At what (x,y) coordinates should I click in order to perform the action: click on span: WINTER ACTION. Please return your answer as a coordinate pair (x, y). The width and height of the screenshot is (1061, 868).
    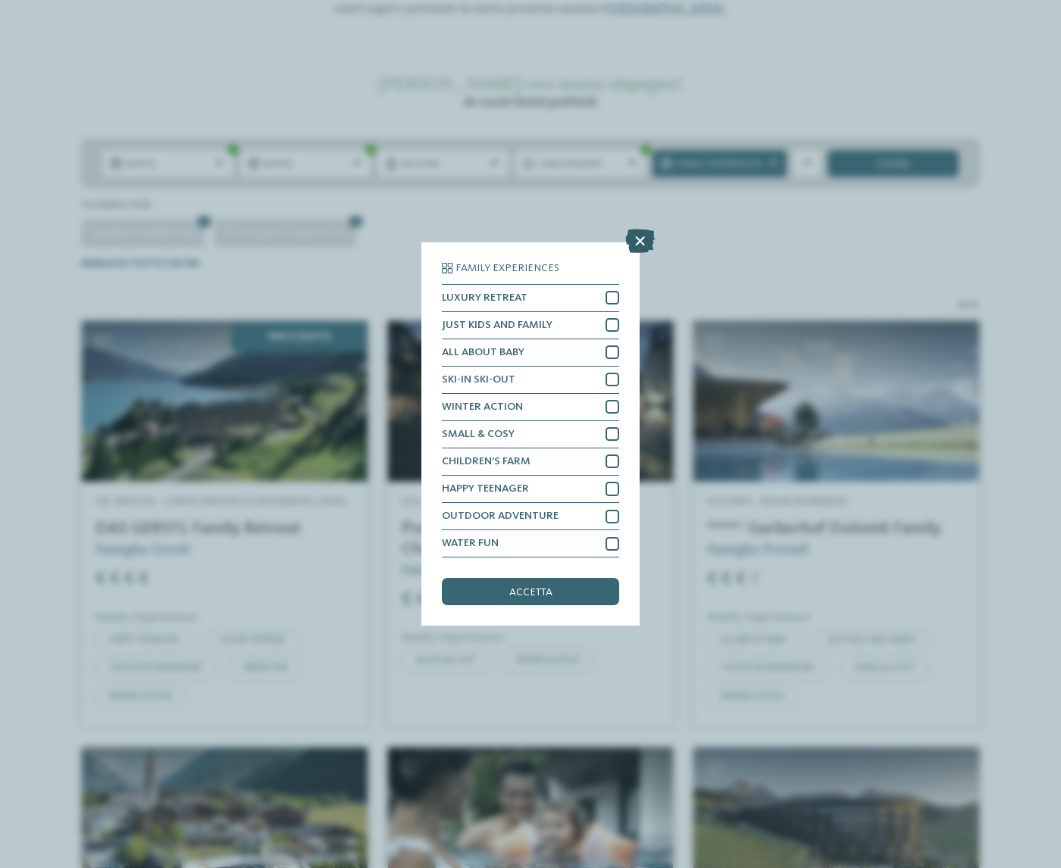
    Looking at the image, I should click on (482, 407).